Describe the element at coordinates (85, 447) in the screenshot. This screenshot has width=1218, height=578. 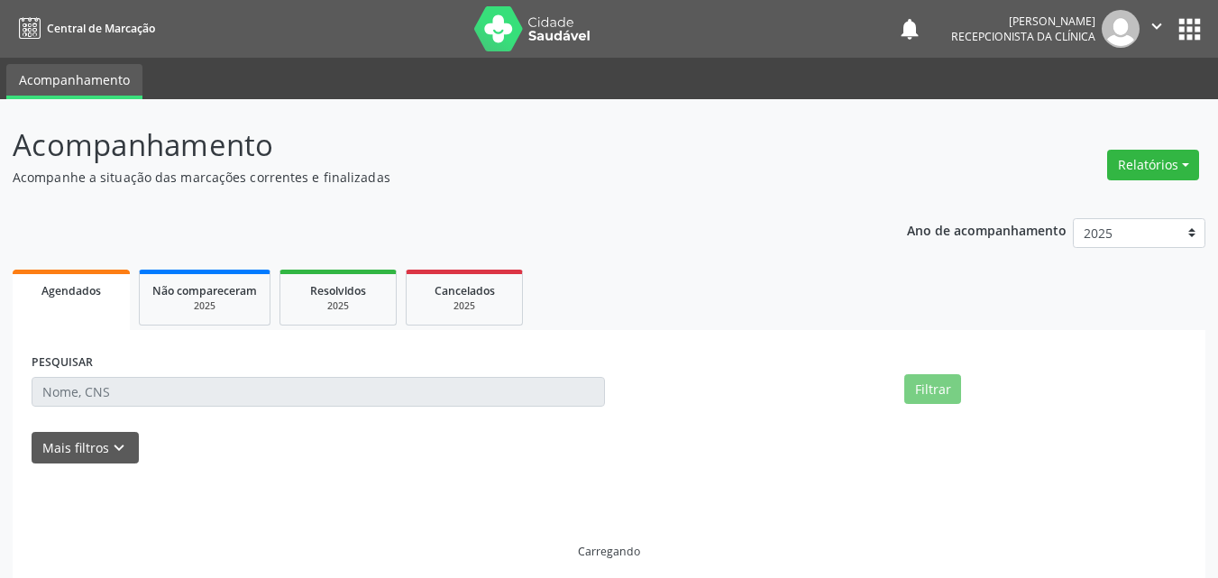
I see `button: Mais filtroskeyboard_arrow_down` at that location.